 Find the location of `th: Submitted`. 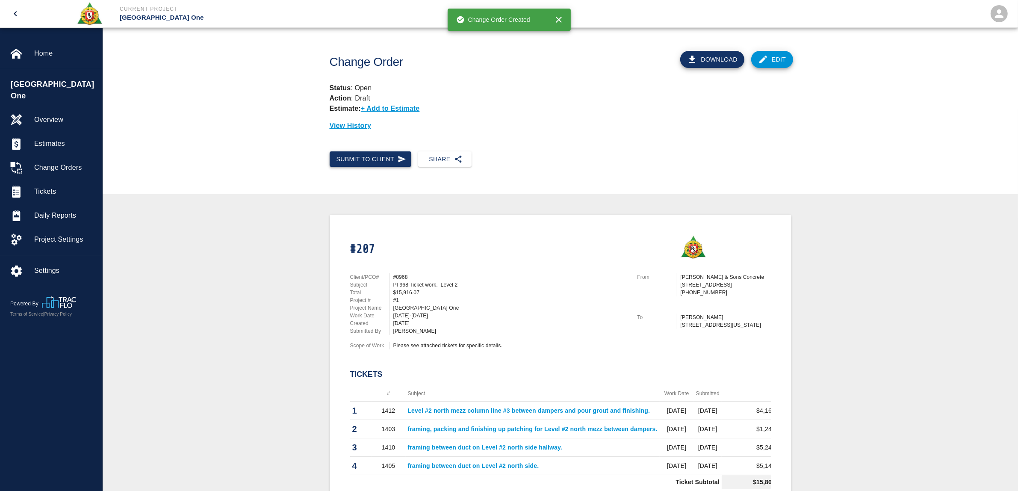

th: Submitted is located at coordinates (708, 393).